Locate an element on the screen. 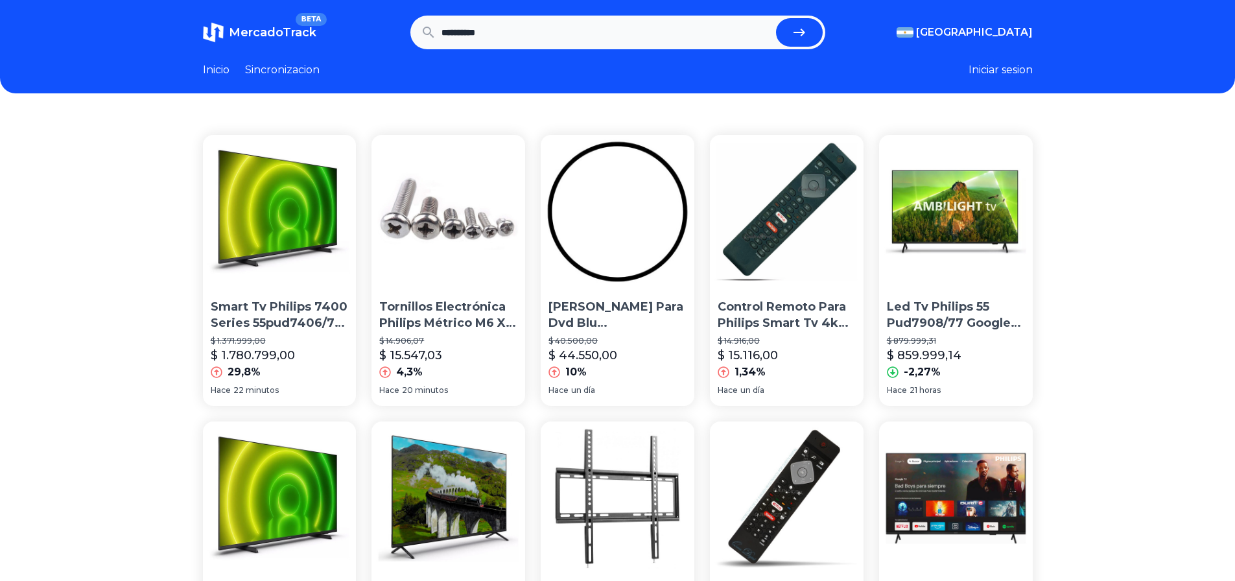 Image resolution: width=1235 pixels, height=581 pixels. p: -2,27% is located at coordinates (922, 372).